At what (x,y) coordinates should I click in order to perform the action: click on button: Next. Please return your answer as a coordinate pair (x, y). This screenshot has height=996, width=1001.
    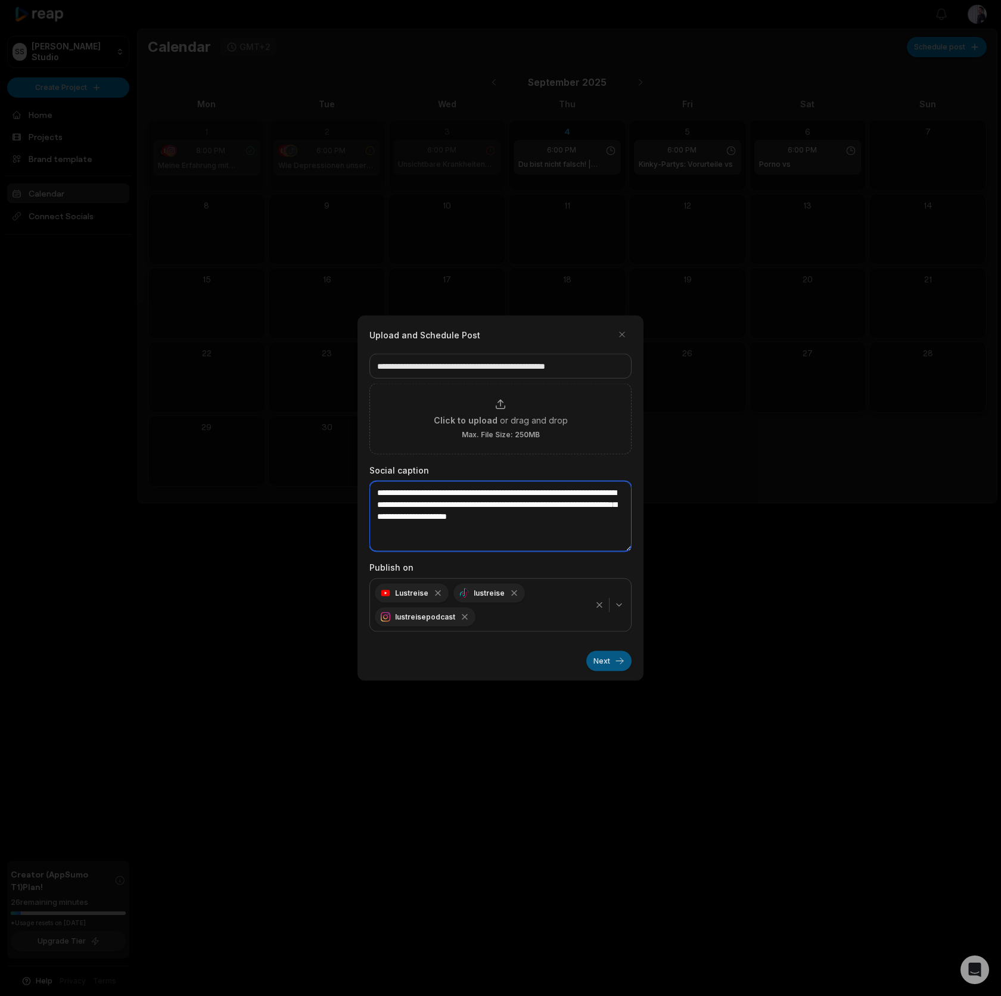
    Looking at the image, I should click on (609, 661).